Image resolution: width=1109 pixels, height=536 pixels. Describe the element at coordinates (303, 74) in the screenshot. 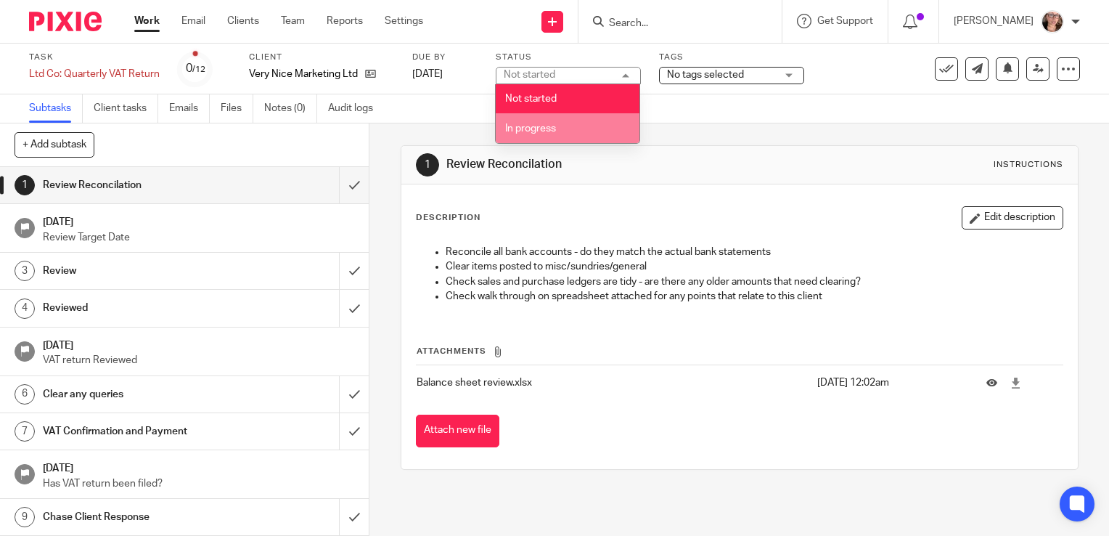

I see `p: Very Nice Marketing Ltd` at that location.